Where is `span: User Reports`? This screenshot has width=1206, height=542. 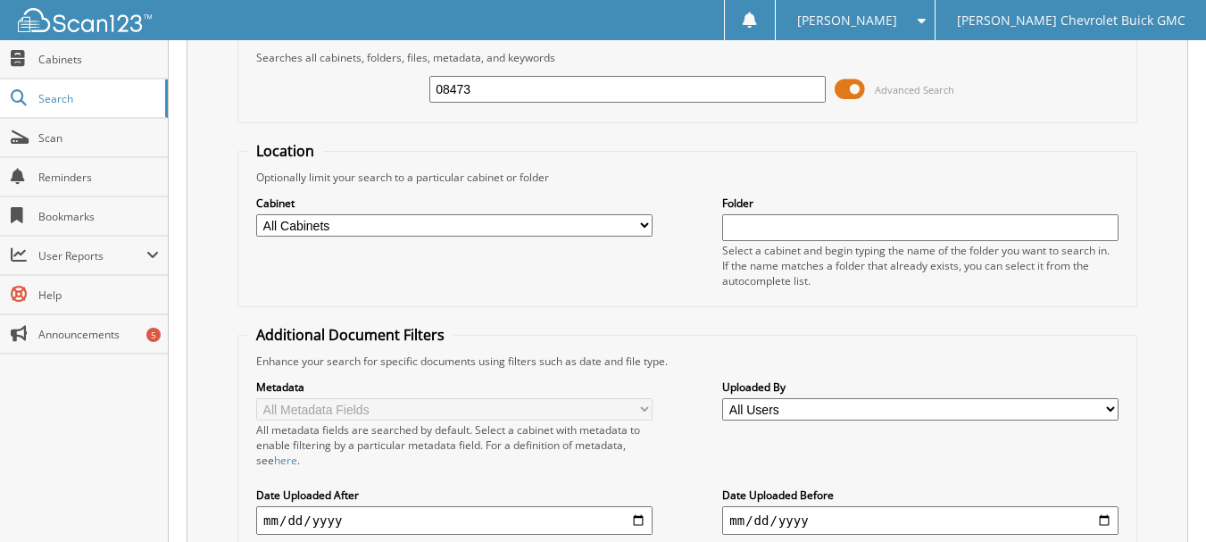
span: User Reports is located at coordinates (92, 255).